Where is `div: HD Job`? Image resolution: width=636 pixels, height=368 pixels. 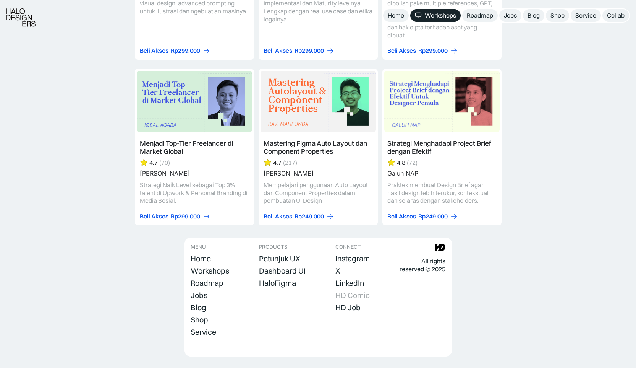 div: HD Job is located at coordinates (348, 307).